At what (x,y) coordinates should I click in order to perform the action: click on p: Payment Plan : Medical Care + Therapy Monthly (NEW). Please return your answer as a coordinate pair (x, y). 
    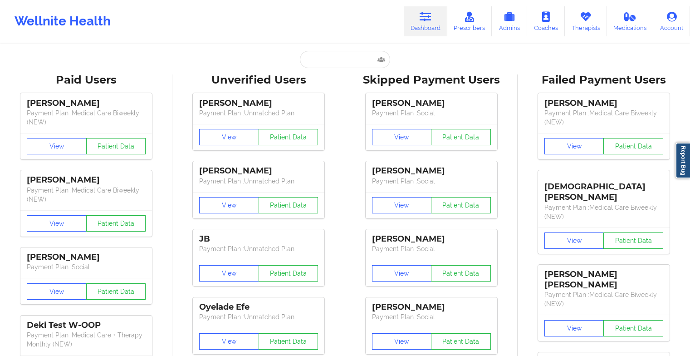
    Looking at the image, I should click on (86, 340).